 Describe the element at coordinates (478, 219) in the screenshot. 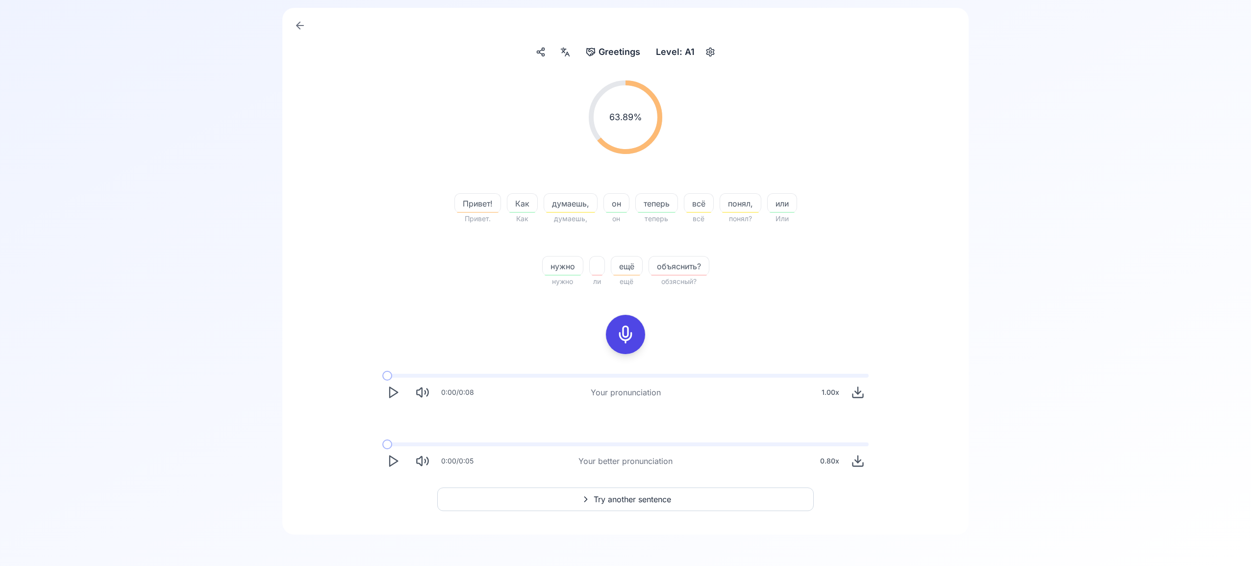

I see `span: Привет.` at that location.